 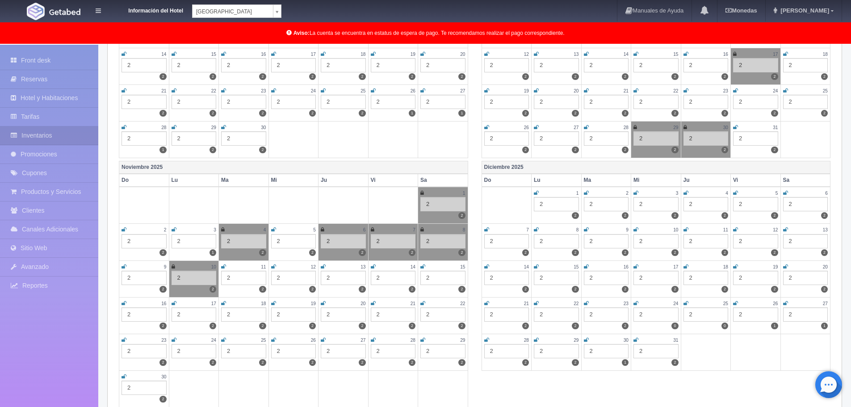 I want to click on small: 10, so click(x=214, y=267).